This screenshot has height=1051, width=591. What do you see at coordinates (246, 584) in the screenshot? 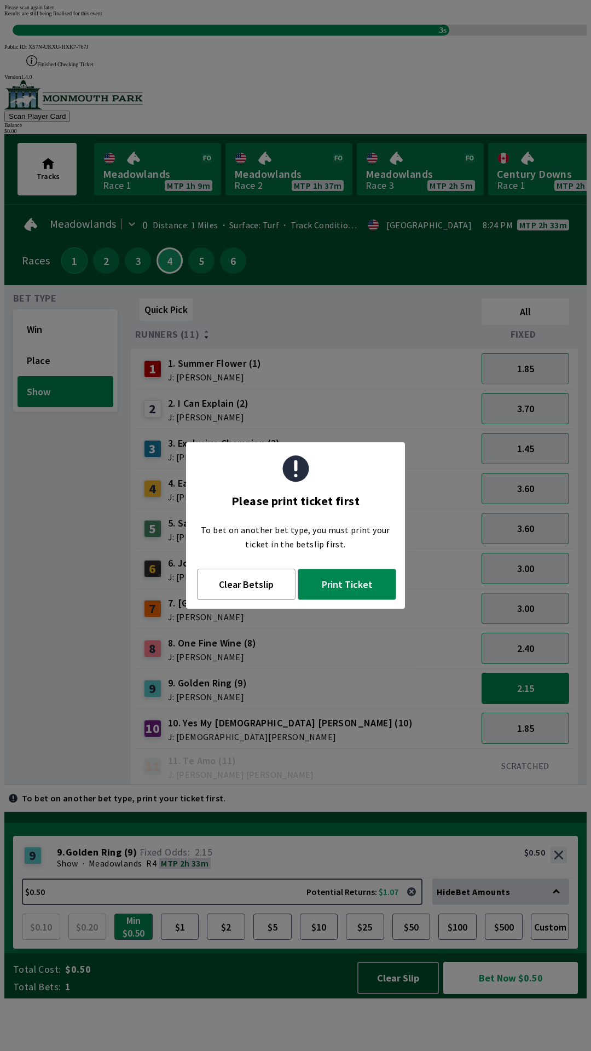
I see `button: Clear Betslip` at bounding box center [246, 584].